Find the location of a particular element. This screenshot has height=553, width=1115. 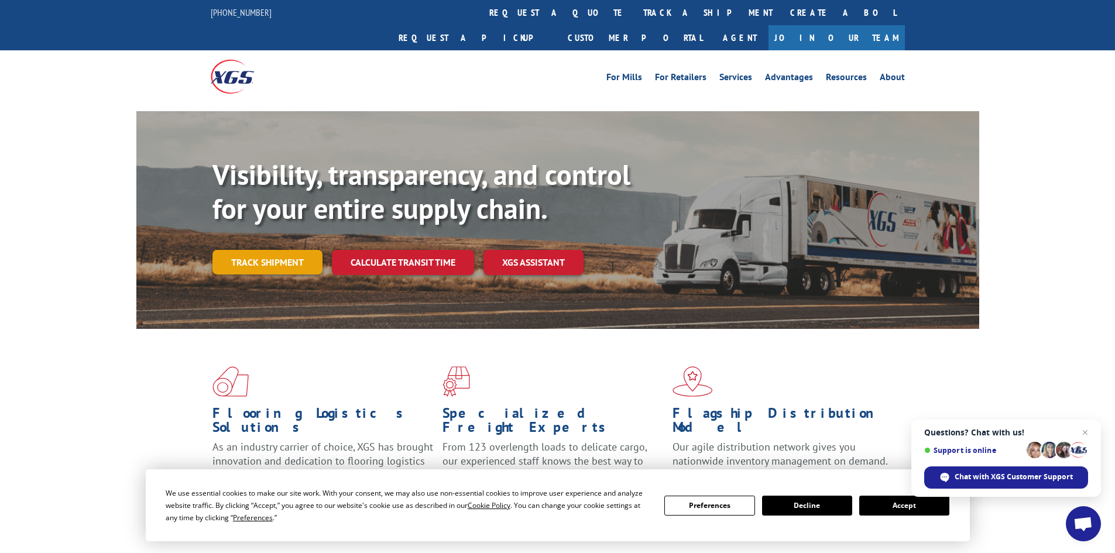

div: We use essential cookies to make our site work. With your consent, we may also use non-essential ... is located at coordinates (408, 505).